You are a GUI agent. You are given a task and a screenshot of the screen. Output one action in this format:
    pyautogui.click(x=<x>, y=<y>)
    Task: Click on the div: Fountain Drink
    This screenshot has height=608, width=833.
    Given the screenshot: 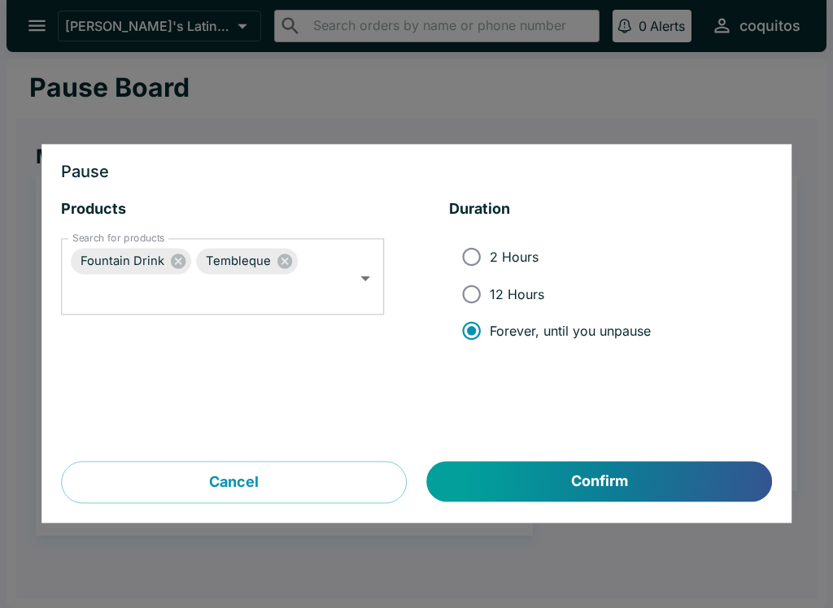 What is the action you would take?
    pyautogui.click(x=131, y=262)
    